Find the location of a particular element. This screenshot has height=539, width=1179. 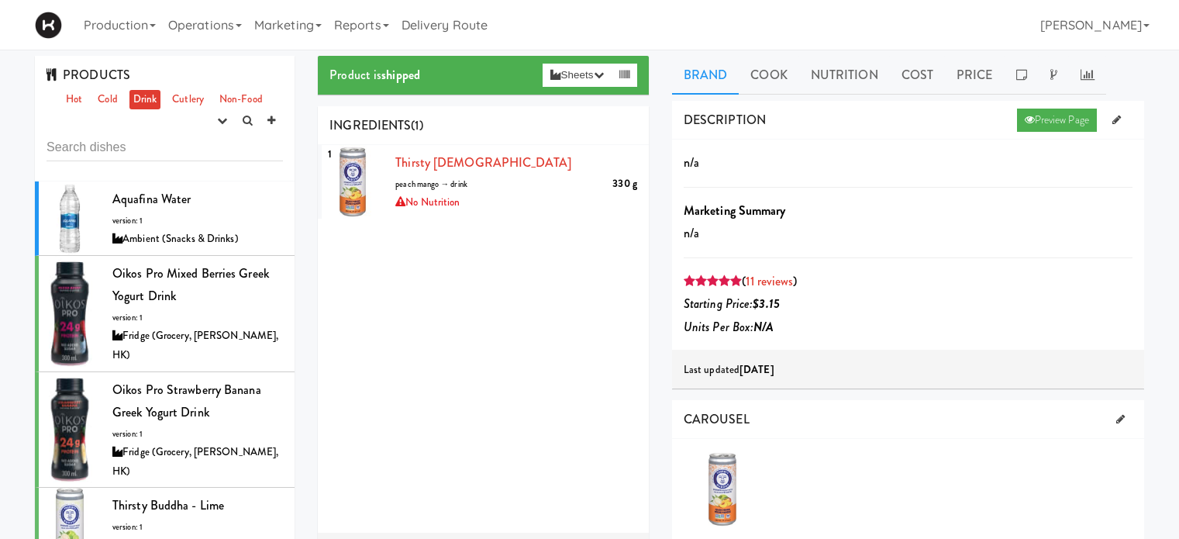

span: INGREDIENTS is located at coordinates (370, 125).